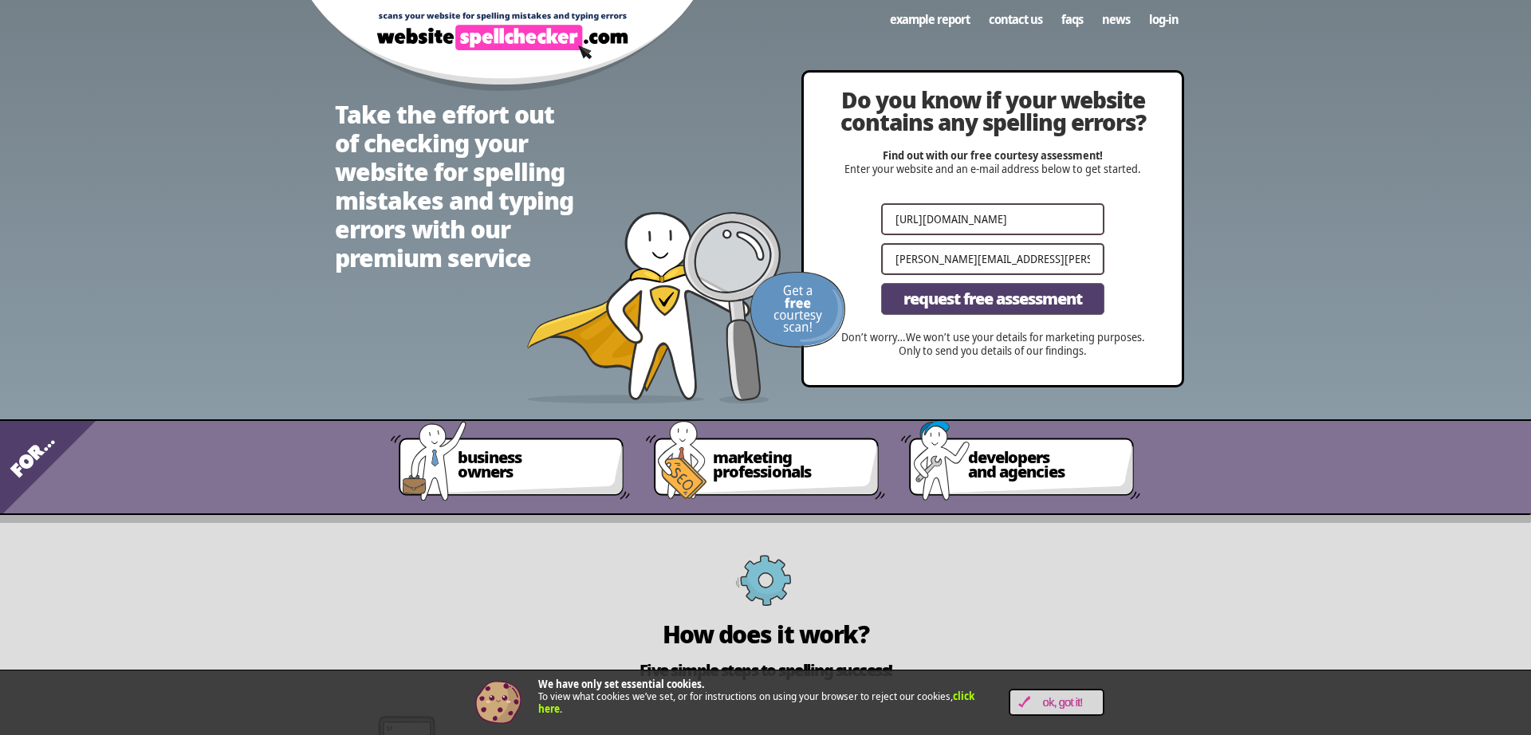  What do you see at coordinates (789, 474) in the screenshot?
I see `a: marketingprofessionals` at bounding box center [789, 474].